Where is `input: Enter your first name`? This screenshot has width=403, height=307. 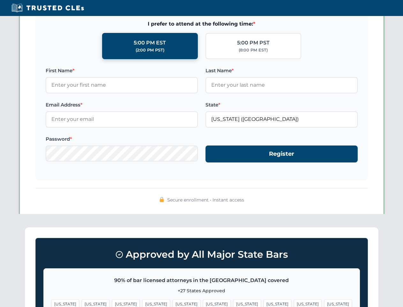 input: Enter your first name is located at coordinates (122, 85).